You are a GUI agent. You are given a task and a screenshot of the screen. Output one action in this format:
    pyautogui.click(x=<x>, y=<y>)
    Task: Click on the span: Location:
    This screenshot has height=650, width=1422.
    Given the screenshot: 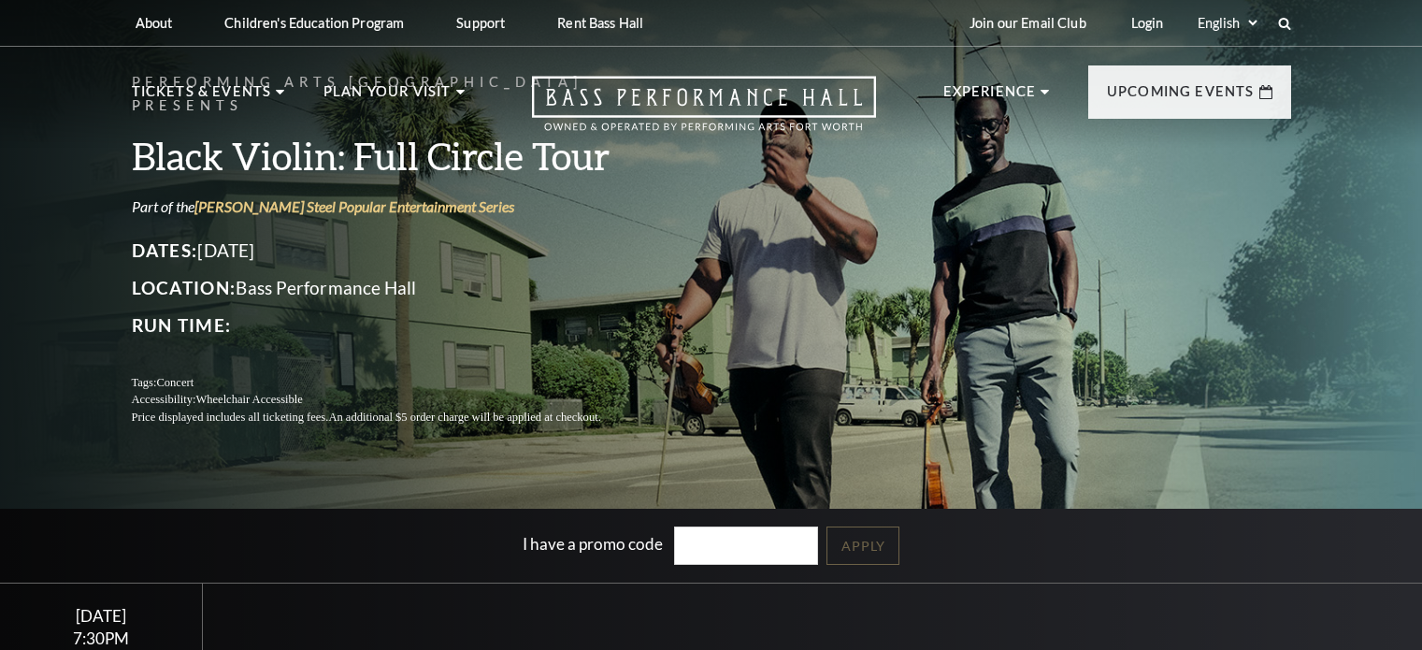 What is the action you would take?
    pyautogui.click(x=184, y=287)
    